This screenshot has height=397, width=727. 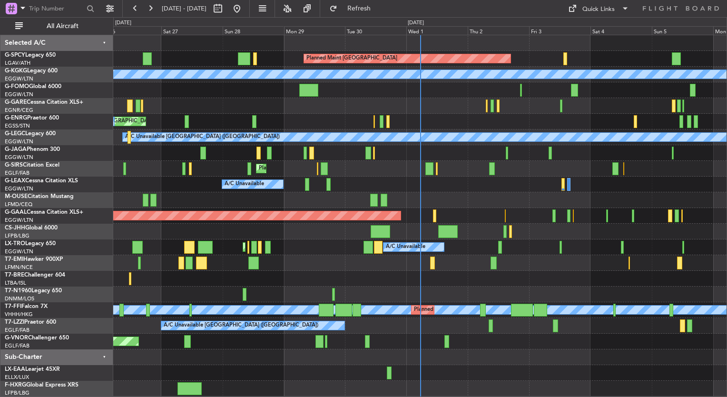 What do you see at coordinates (15, 385) in the screenshot?
I see `span: F-HXRG` at bounding box center [15, 385].